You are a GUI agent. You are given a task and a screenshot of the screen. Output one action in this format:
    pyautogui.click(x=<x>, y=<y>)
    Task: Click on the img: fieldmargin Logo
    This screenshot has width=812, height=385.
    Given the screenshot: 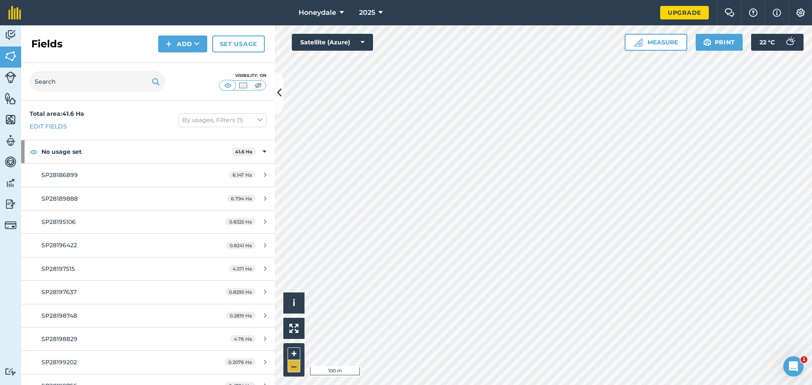 What is the action you would take?
    pyautogui.click(x=15, y=13)
    